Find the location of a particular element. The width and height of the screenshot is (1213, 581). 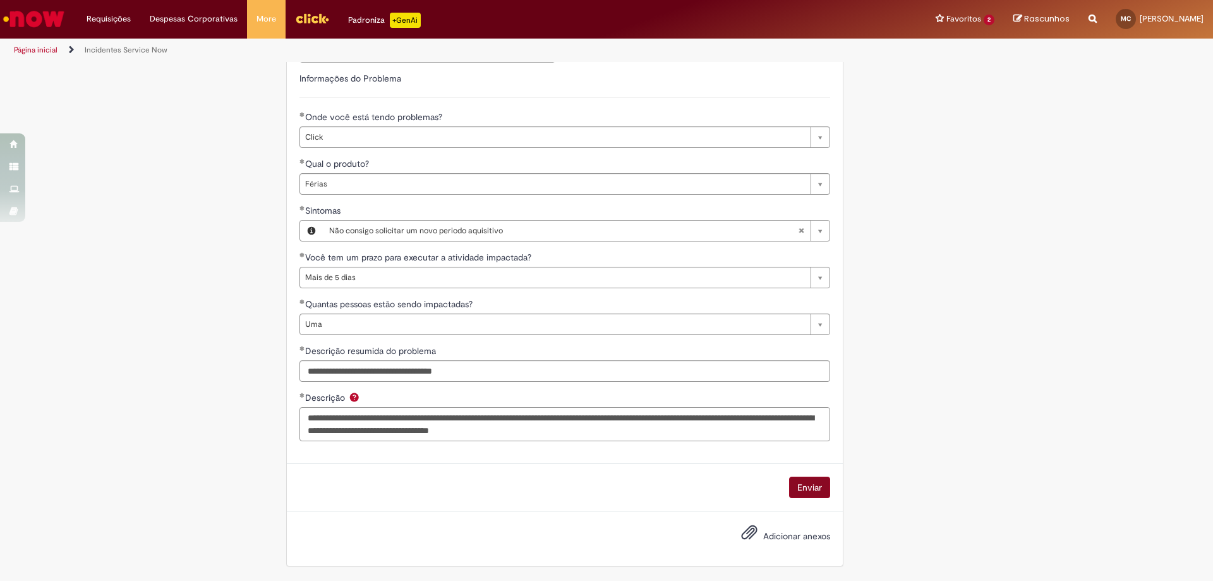

a: Página inicial is located at coordinates (35, 50).